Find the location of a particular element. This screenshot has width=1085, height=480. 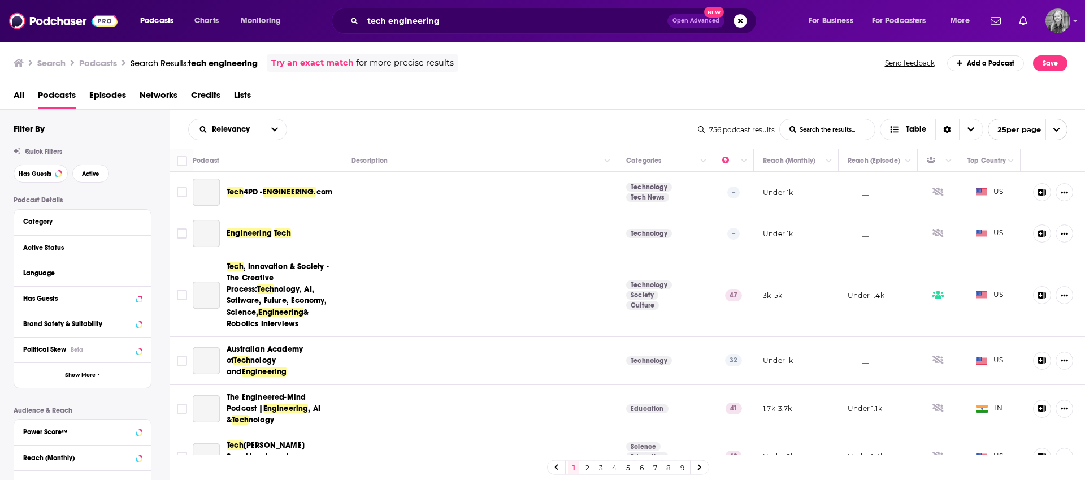

span: tech engineering is located at coordinates (223, 63).